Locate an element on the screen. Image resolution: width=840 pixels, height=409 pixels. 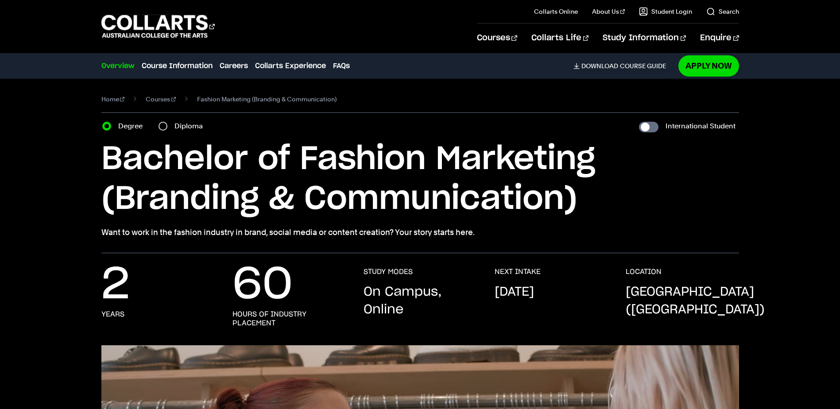
p: 60 is located at coordinates (263, 285).